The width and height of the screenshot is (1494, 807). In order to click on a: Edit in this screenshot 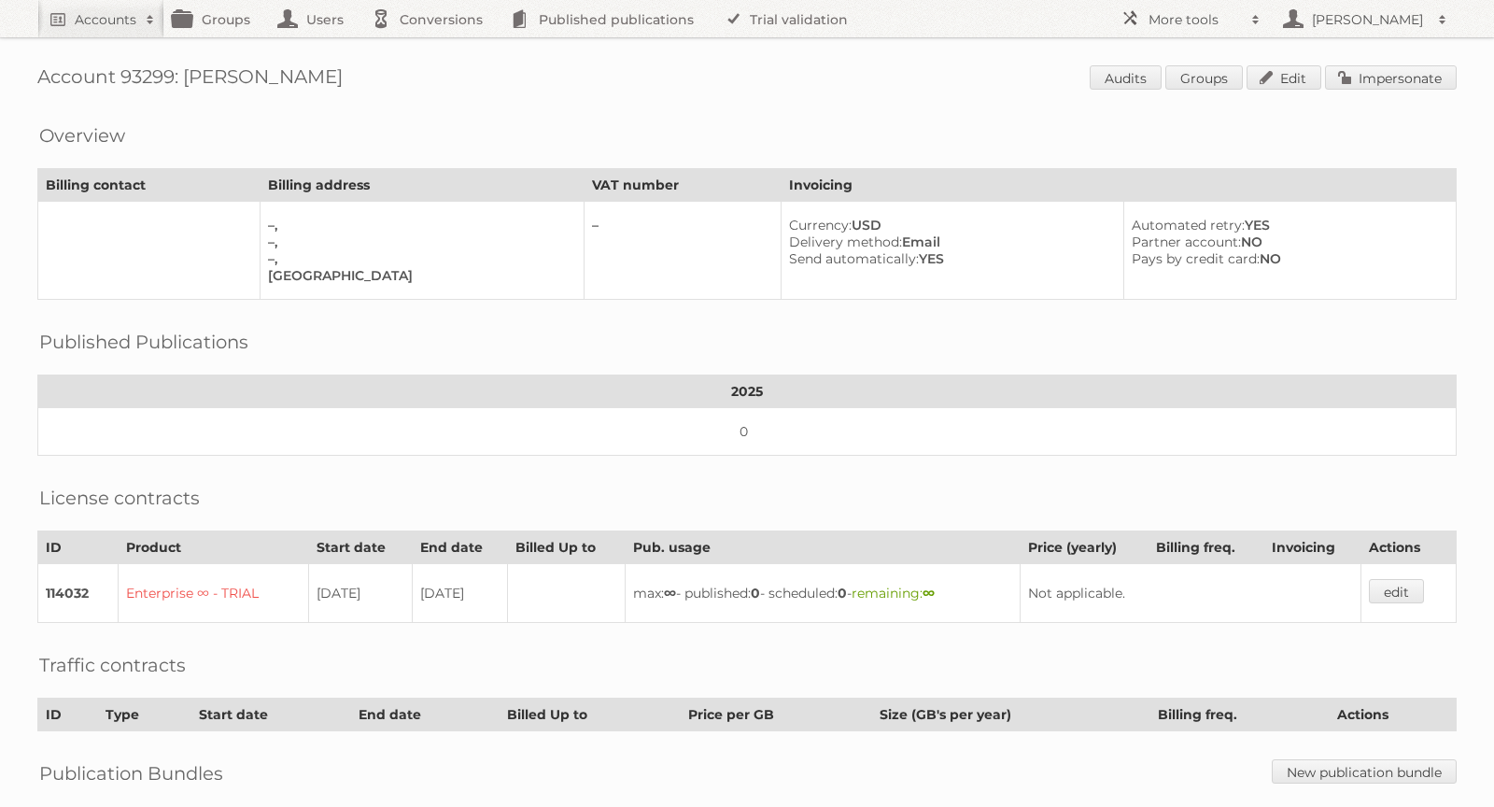, I will do `click(1284, 77)`.